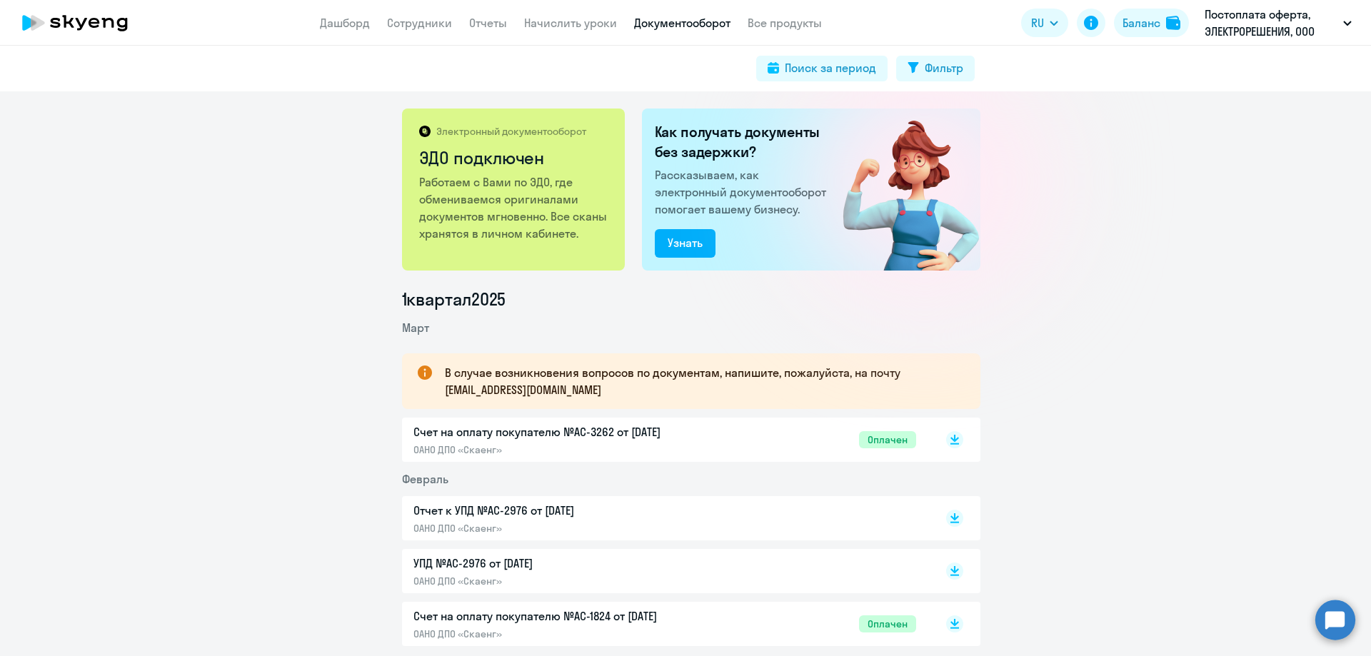  What do you see at coordinates (944, 68) in the screenshot?
I see `div: Фильтр` at bounding box center [944, 68].